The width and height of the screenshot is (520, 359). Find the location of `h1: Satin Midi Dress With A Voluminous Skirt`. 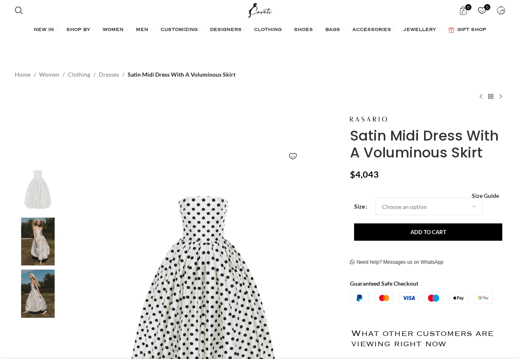

h1: Satin Midi Dress With A Voluminous Skirt is located at coordinates (428, 144).